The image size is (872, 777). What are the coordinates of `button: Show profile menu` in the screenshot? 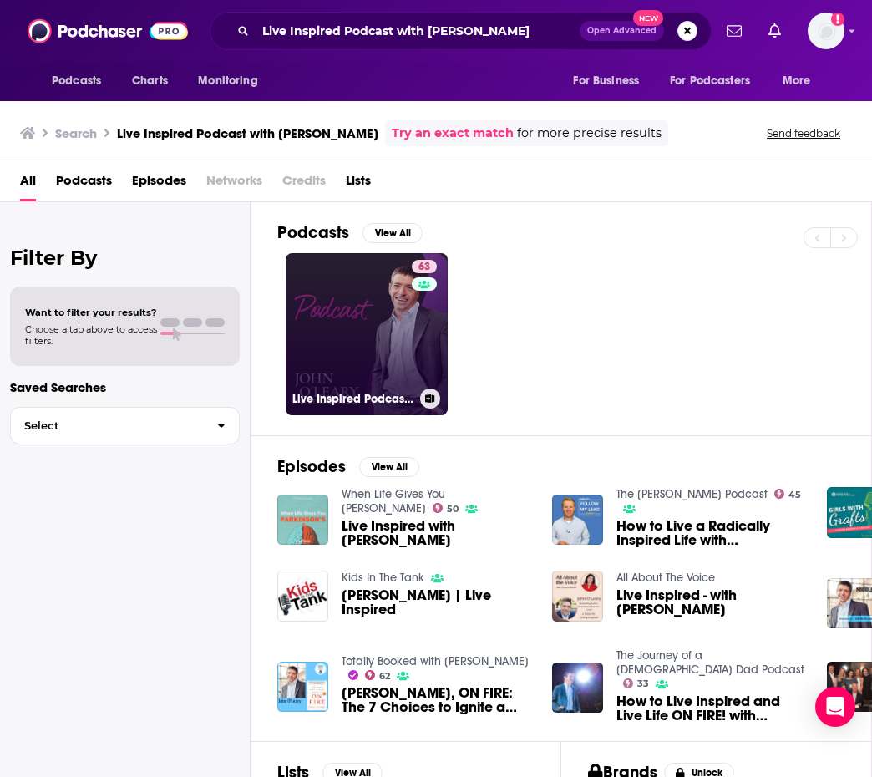 It's located at (826, 31).